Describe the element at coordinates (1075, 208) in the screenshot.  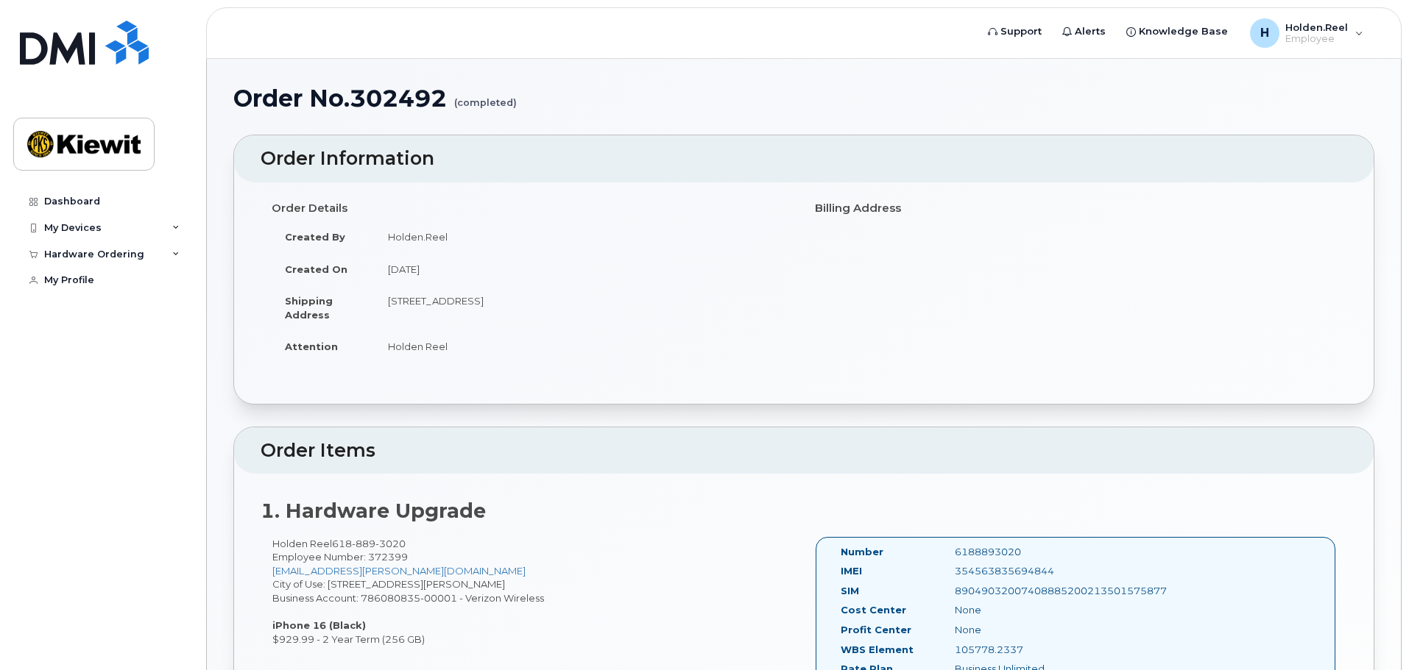
I see `h4: Billing Address` at that location.